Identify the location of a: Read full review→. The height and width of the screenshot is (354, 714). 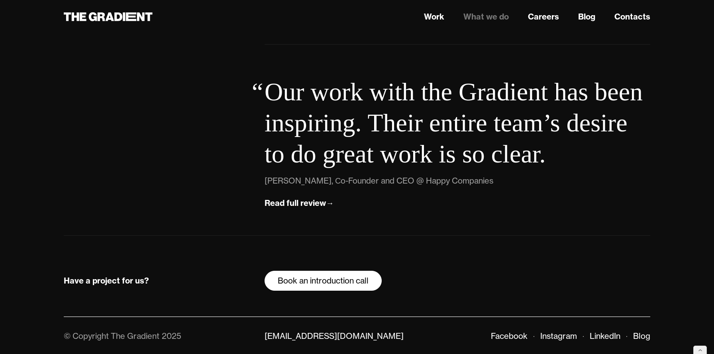
(299, 203).